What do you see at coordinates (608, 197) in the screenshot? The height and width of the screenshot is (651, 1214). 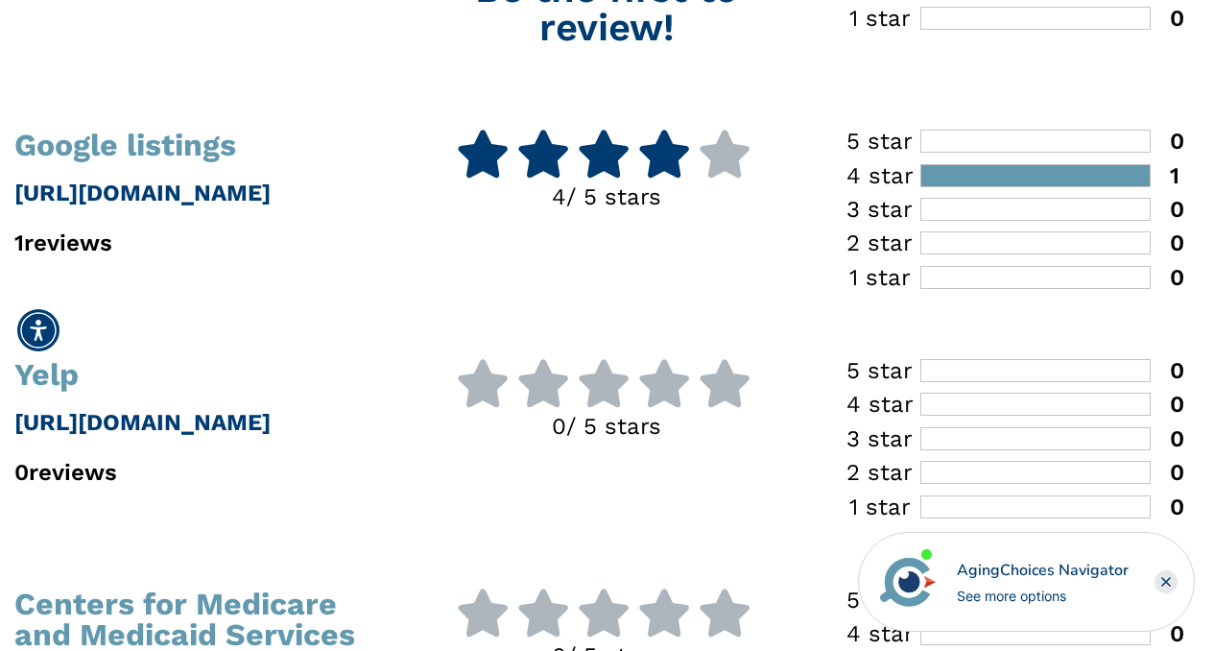 I see `p: 4 / 5 stars` at bounding box center [608, 197].